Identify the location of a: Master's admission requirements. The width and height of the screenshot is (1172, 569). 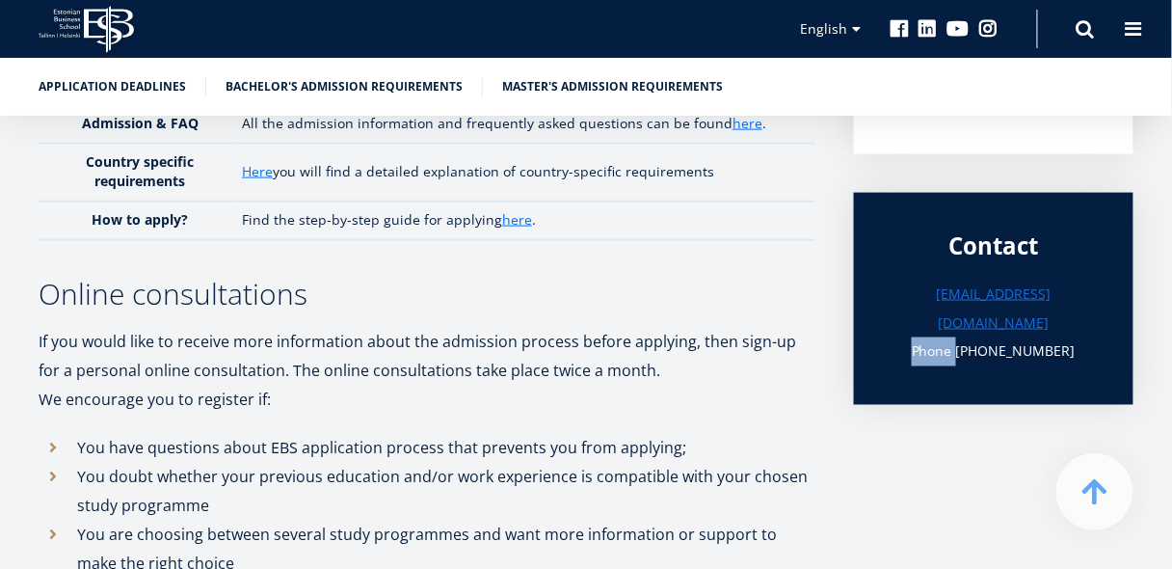
(612, 87).